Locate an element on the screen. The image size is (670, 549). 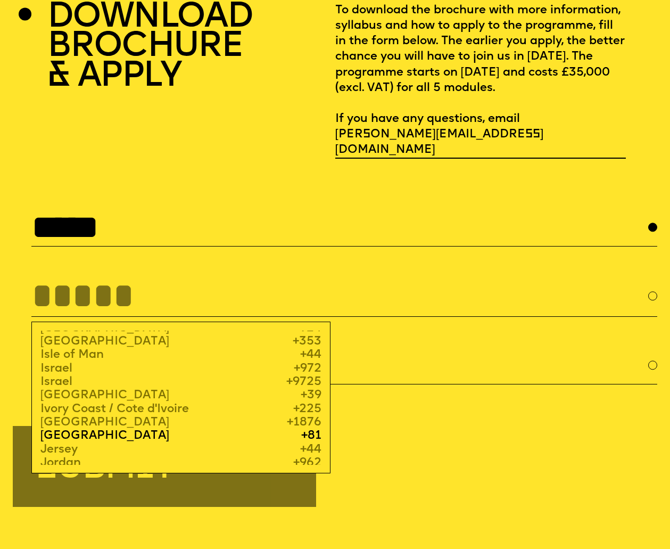
span: Isle of Man is located at coordinates (72, 355).